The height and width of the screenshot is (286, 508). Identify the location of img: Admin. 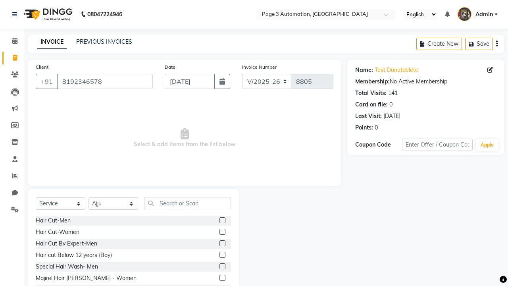
(465, 14).